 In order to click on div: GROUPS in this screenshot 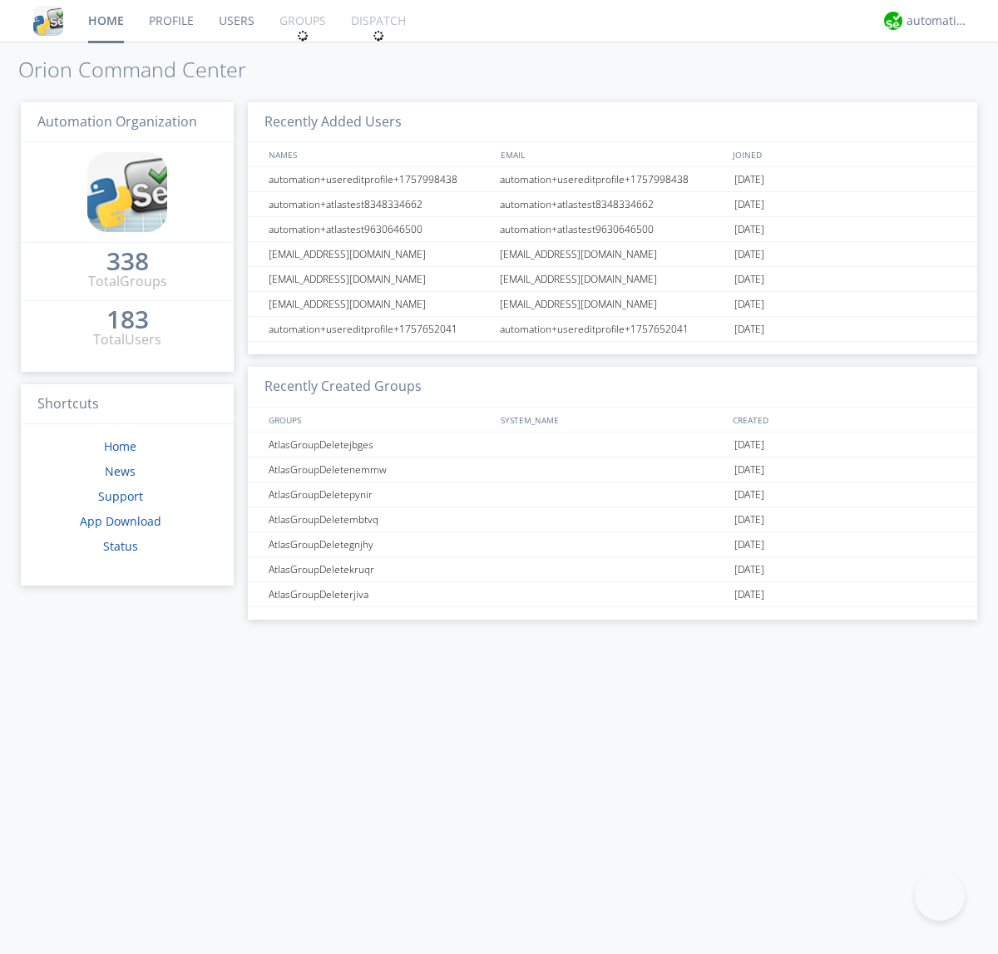, I will do `click(378, 419)`.